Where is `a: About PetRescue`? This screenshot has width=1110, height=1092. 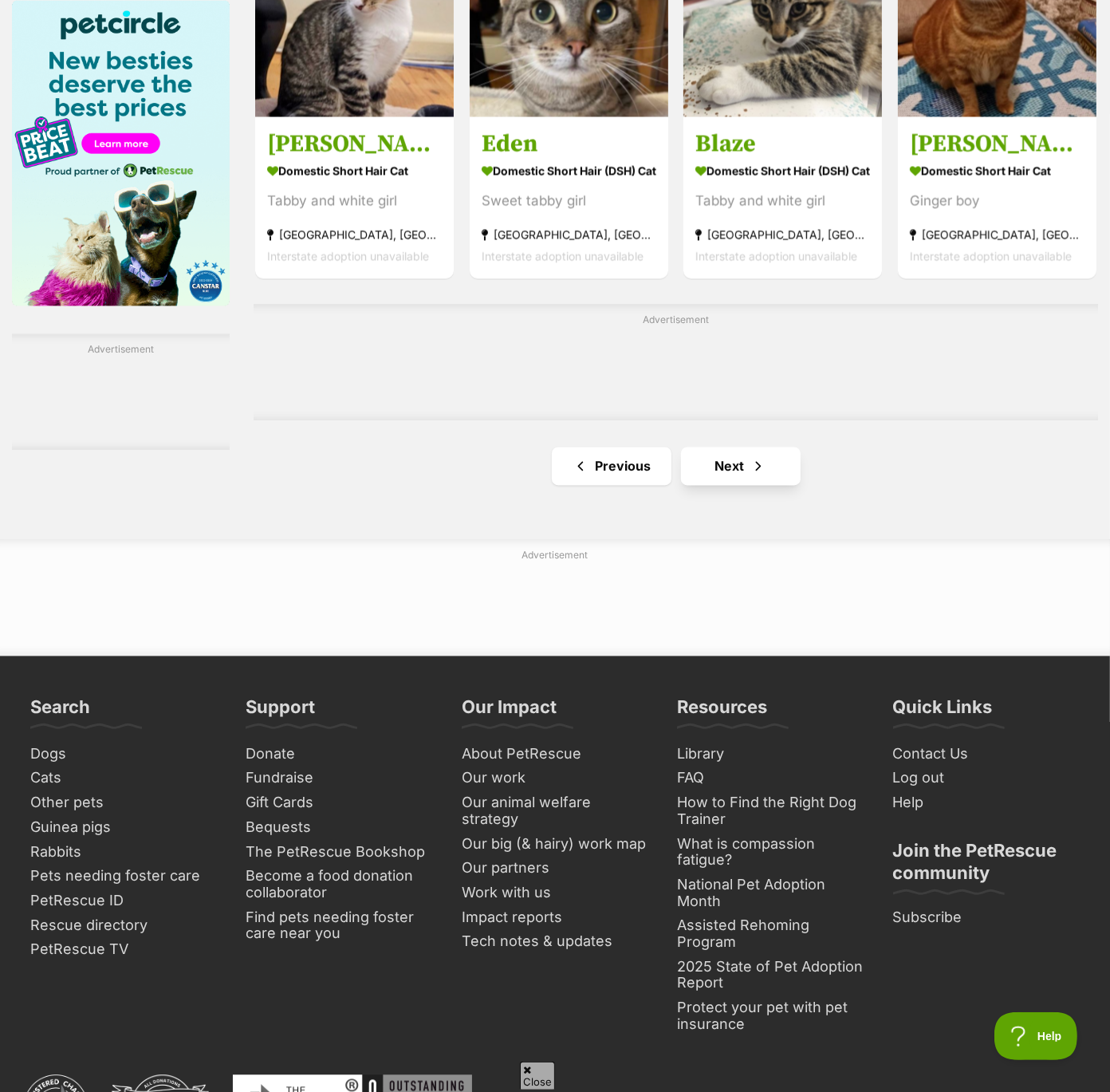 a: About PetRescue is located at coordinates (555, 753).